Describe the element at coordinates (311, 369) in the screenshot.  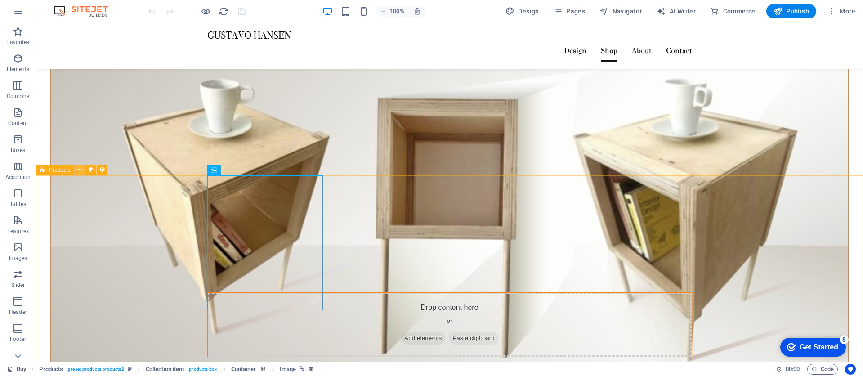
I see `i: This element is bound to a collection` at that location.